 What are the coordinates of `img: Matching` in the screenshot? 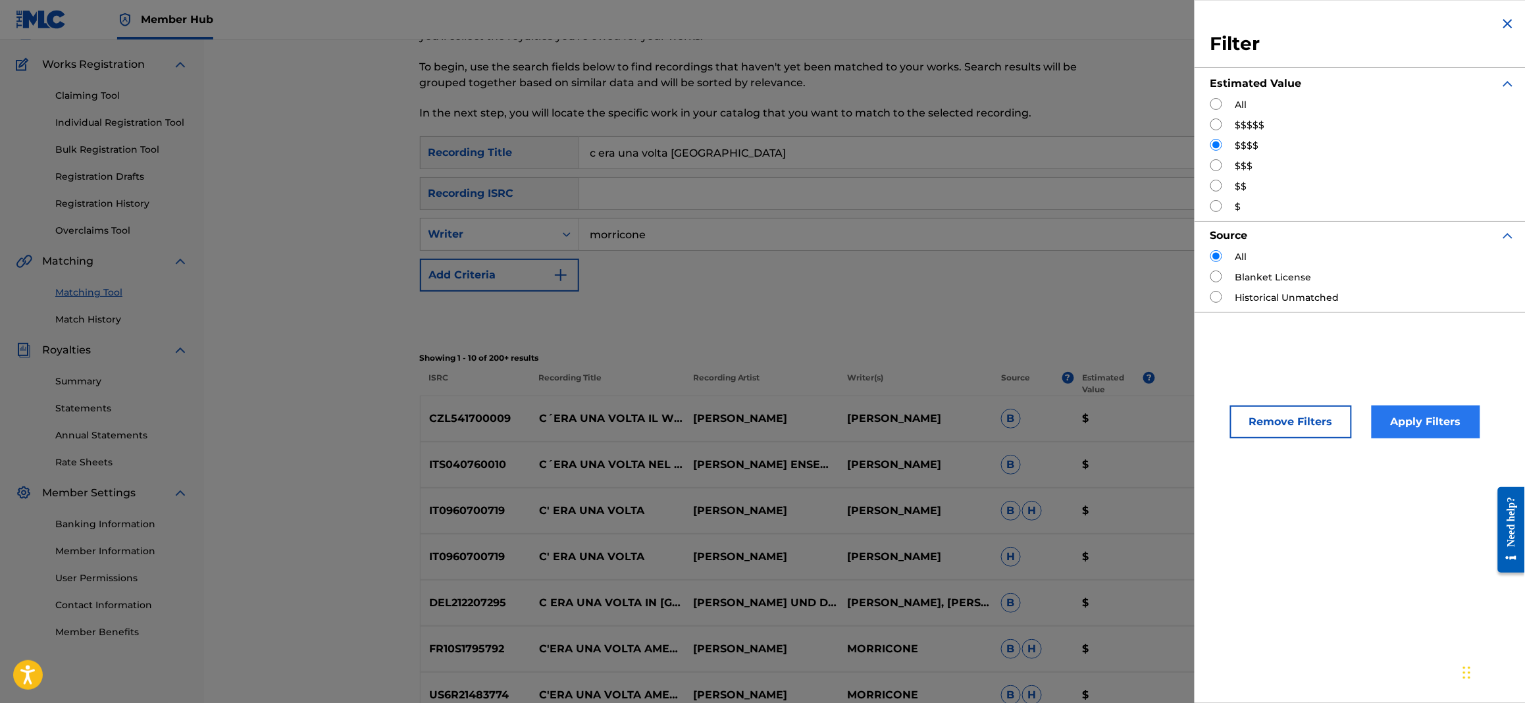 It's located at (24, 261).